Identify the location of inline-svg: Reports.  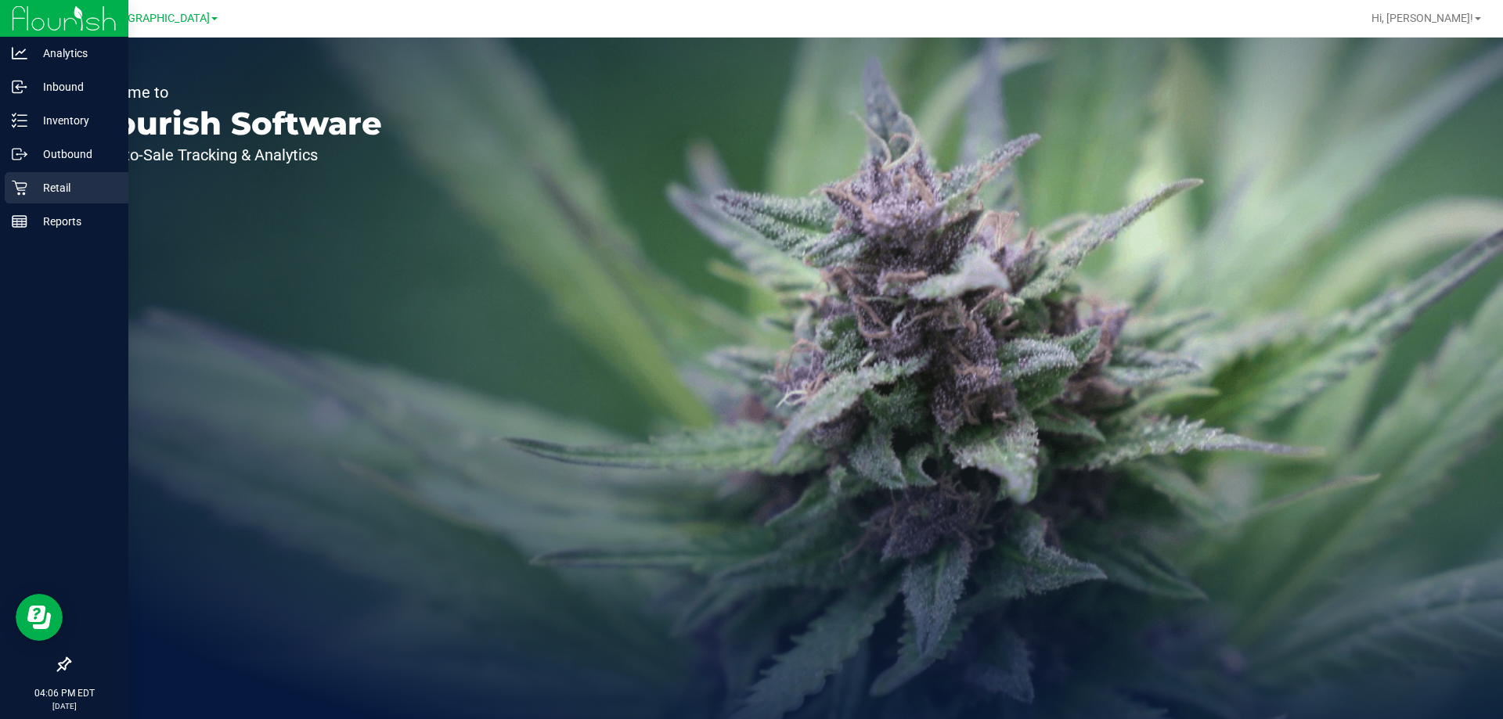
(20, 222).